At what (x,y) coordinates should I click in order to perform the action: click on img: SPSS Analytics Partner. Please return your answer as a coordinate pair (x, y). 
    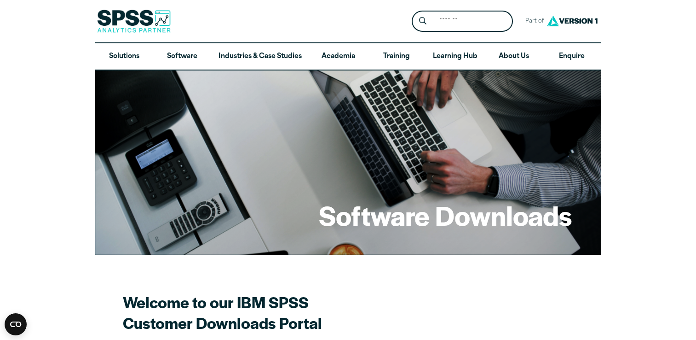
    Looking at the image, I should click on (134, 21).